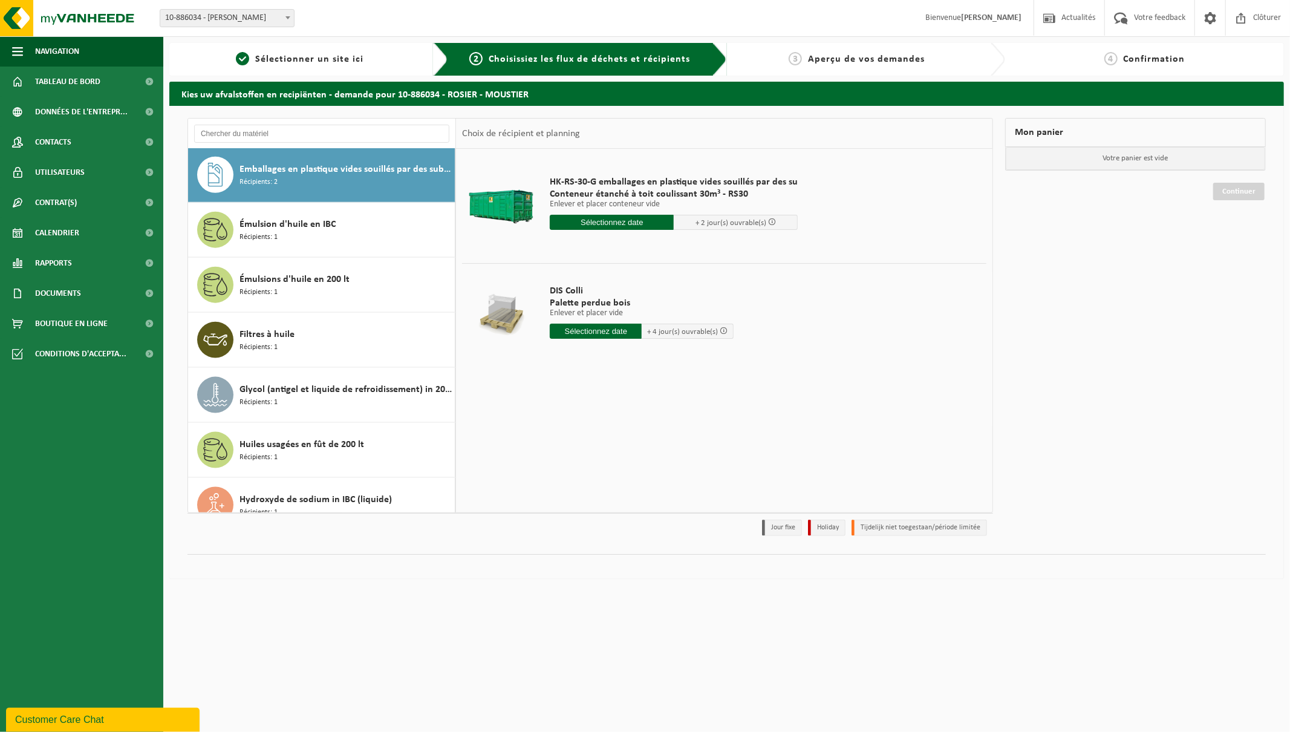  Describe the element at coordinates (521, 134) in the screenshot. I see `div: Choix de récipient et planning` at that location.